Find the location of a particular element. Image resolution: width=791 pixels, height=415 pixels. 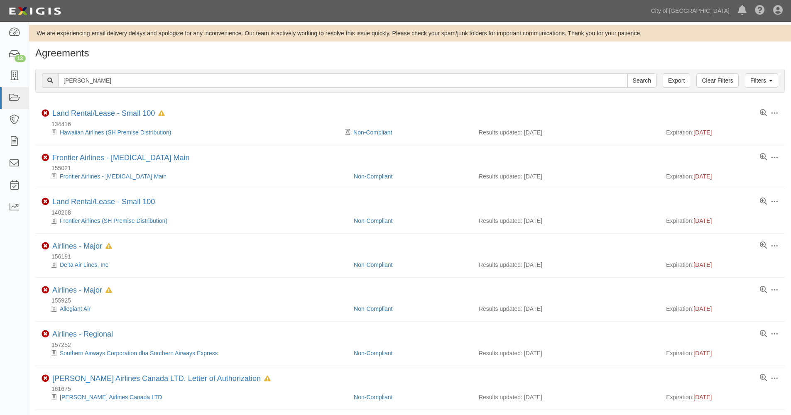

div: 13 is located at coordinates (20, 59).